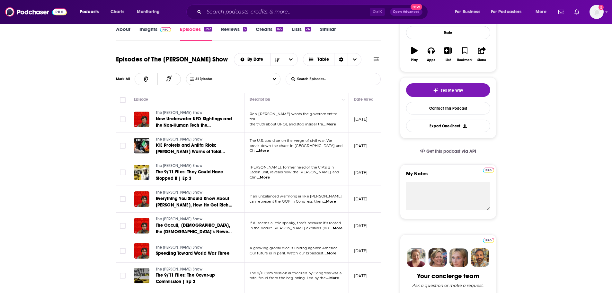 Image resolution: width=612 pixels, height=293 pixels. Describe the element at coordinates (414, 54) in the screenshot. I see `button: Play` at that location.